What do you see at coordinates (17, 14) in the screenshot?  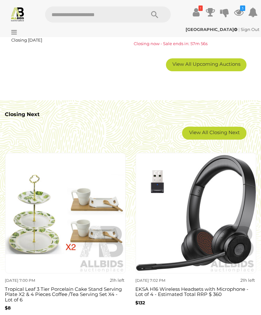 I see `img: Allbids.com.au` at bounding box center [17, 14].